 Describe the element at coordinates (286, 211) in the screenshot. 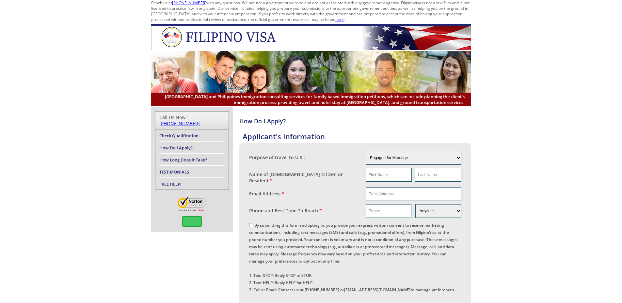

I see `label: Phone and Best Time To Reach:` at that location.